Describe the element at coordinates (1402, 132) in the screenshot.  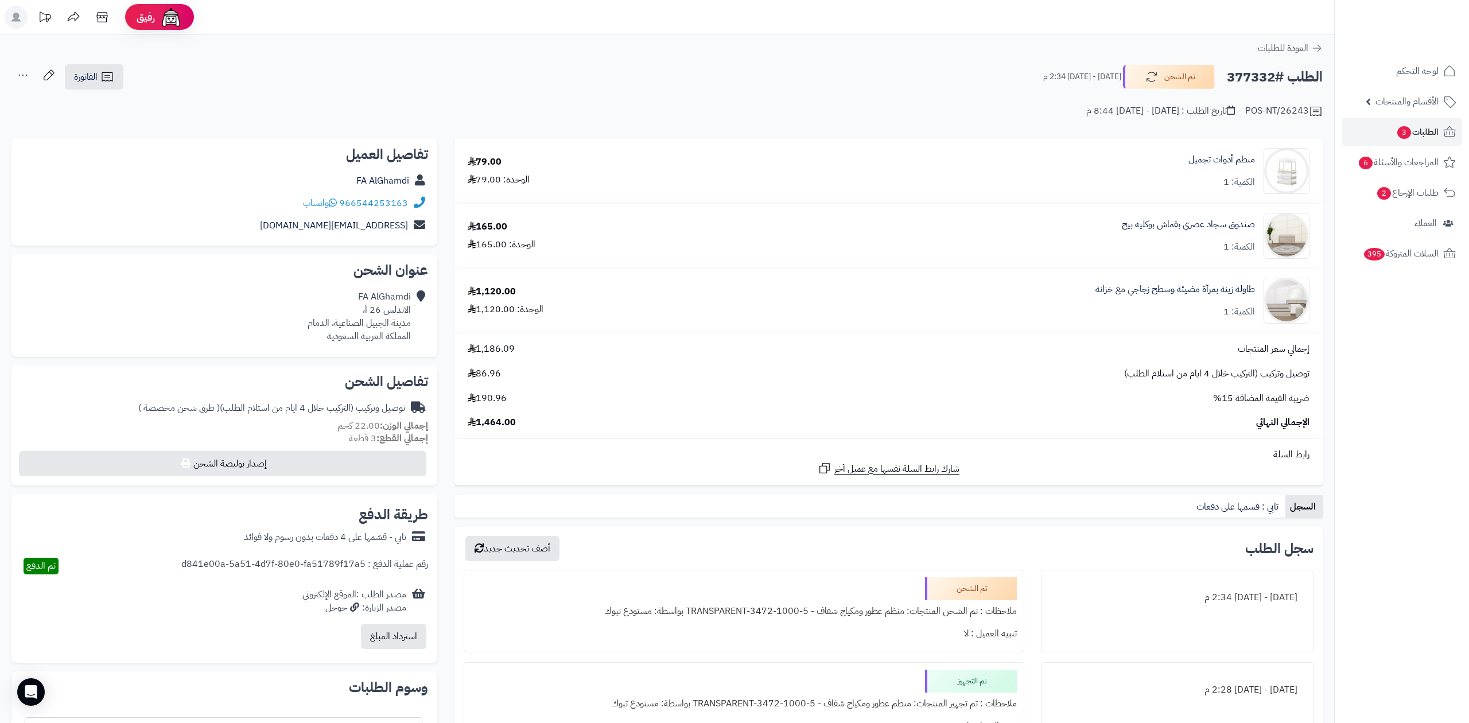
I see `a: الطلبات3` at that location.